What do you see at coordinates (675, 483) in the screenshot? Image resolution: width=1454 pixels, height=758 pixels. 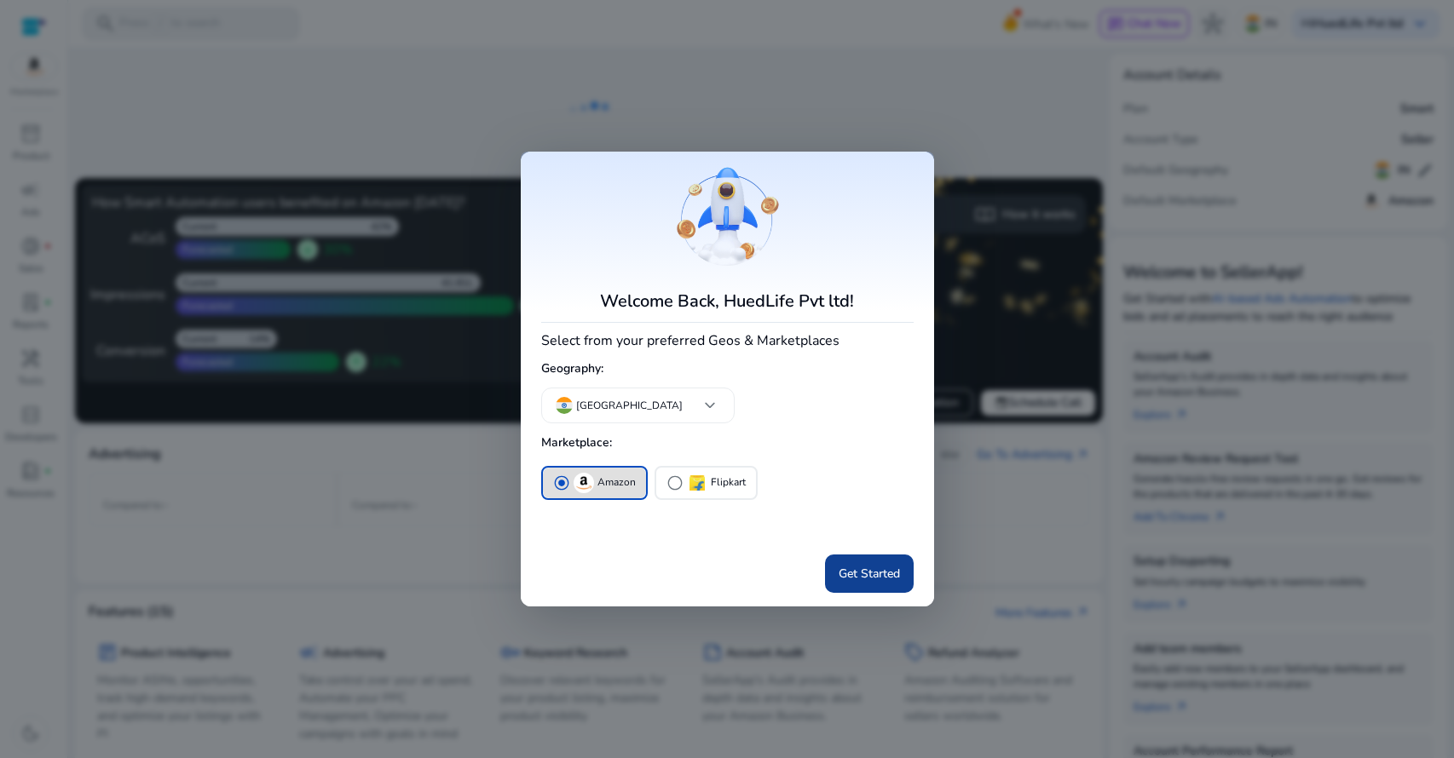 I see `span: radio_button_unchecked` at bounding box center [675, 483].